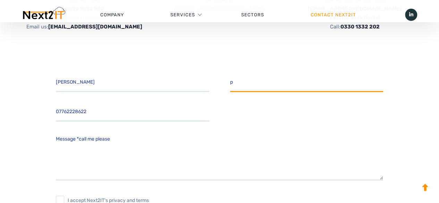 The image size is (439, 203). Describe the element at coordinates (253, 15) in the screenshot. I see `a: Sectors` at that location.